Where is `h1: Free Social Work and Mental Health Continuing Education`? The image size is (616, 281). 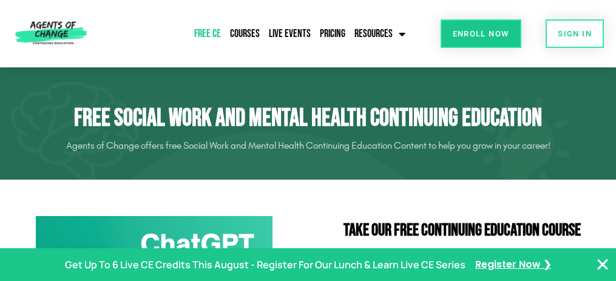
h1: Free Social Work and Mental Health Continuing Education is located at coordinates (308, 118).